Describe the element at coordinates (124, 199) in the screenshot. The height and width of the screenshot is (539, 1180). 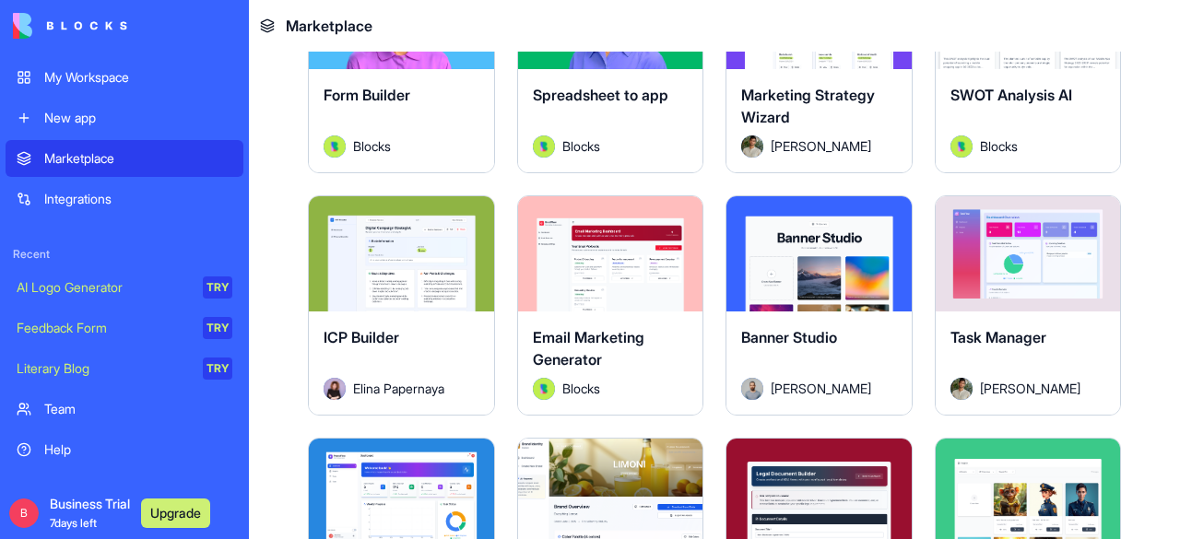
I see `a: Integrations` at that location.